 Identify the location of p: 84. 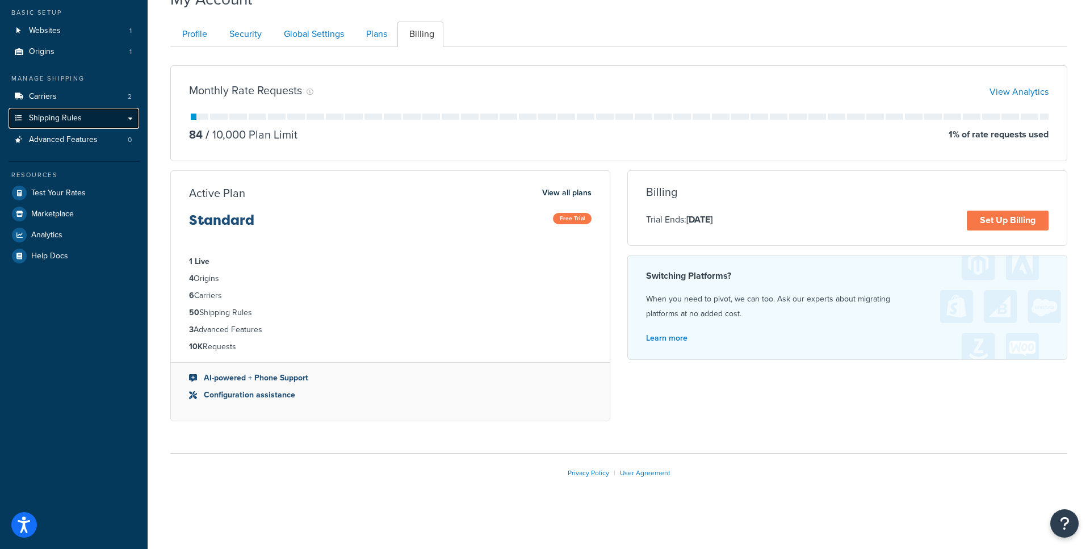
(196, 135).